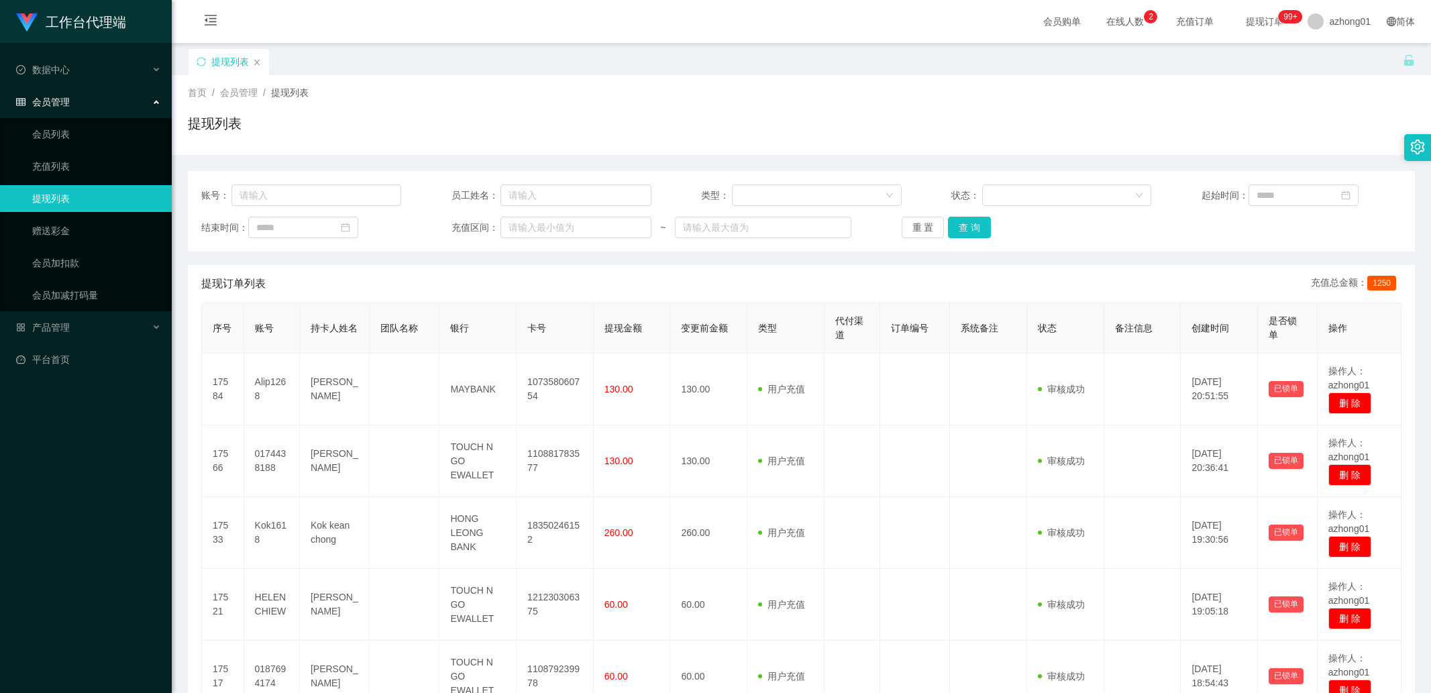 This screenshot has width=1431, height=693. Describe the element at coordinates (272, 461) in the screenshot. I see `td: 0174438188` at that location.